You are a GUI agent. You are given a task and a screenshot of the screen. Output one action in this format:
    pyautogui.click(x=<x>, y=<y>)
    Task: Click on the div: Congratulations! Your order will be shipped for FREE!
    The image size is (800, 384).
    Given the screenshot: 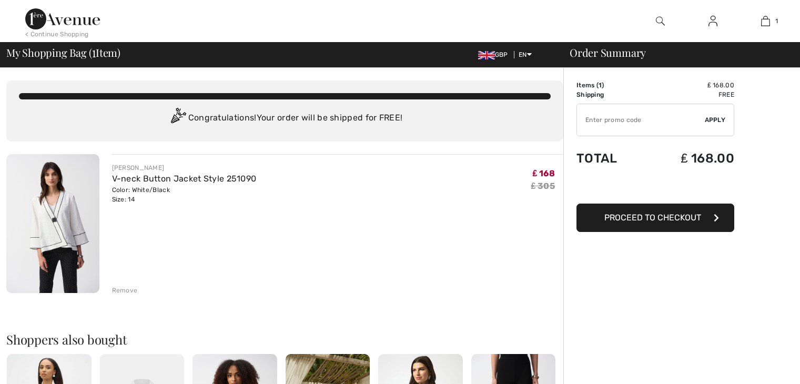 What is the action you would take?
    pyautogui.click(x=285, y=118)
    